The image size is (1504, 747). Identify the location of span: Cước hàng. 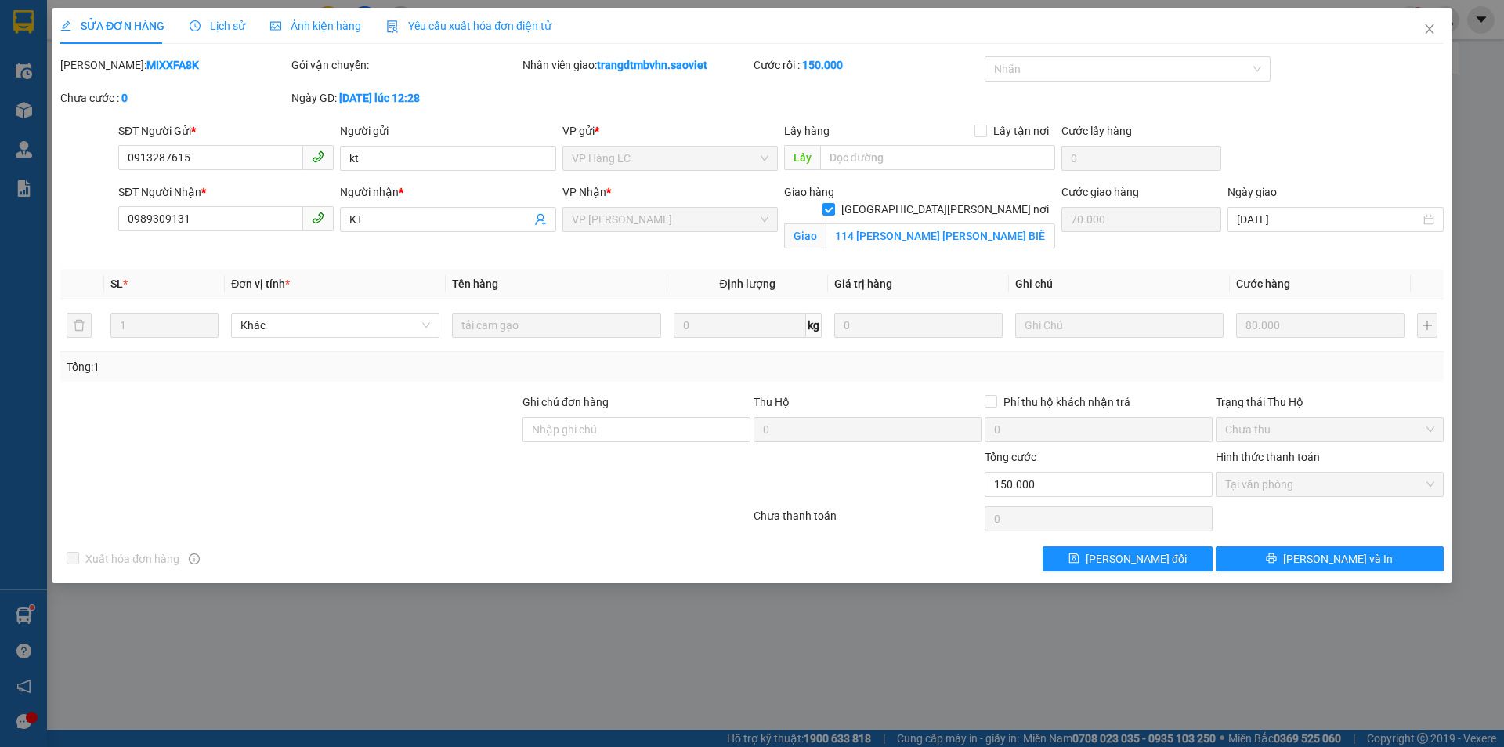
(1263, 284).